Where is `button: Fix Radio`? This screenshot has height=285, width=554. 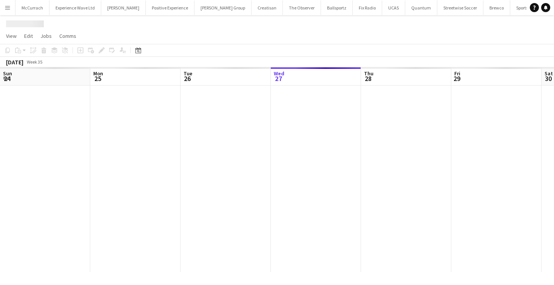 button: Fix Radio is located at coordinates (368, 8).